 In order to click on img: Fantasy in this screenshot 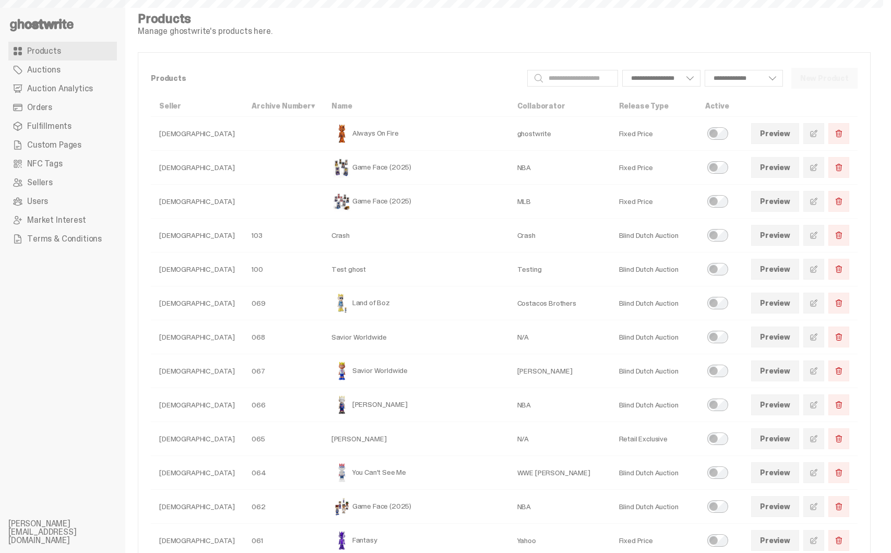, I will do `click(342, 541)`.